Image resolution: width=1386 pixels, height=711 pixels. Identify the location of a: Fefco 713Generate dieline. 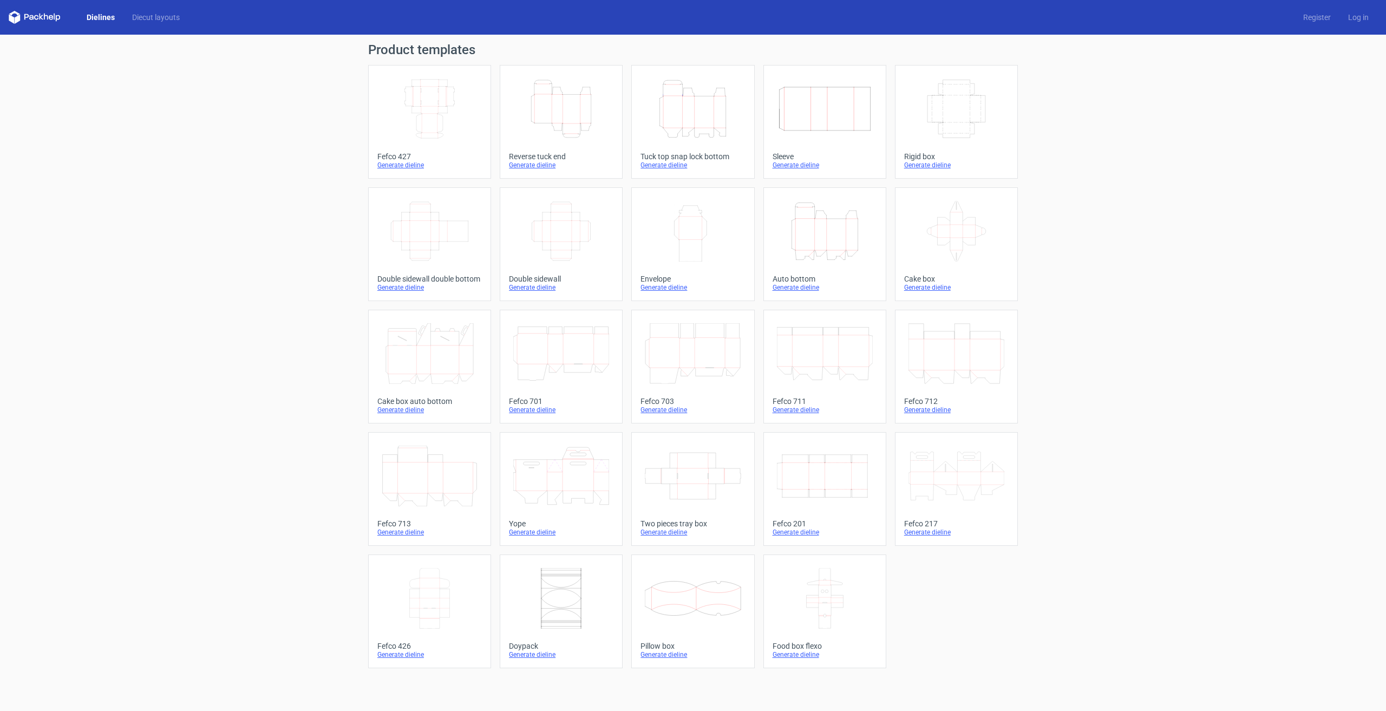
(429, 489).